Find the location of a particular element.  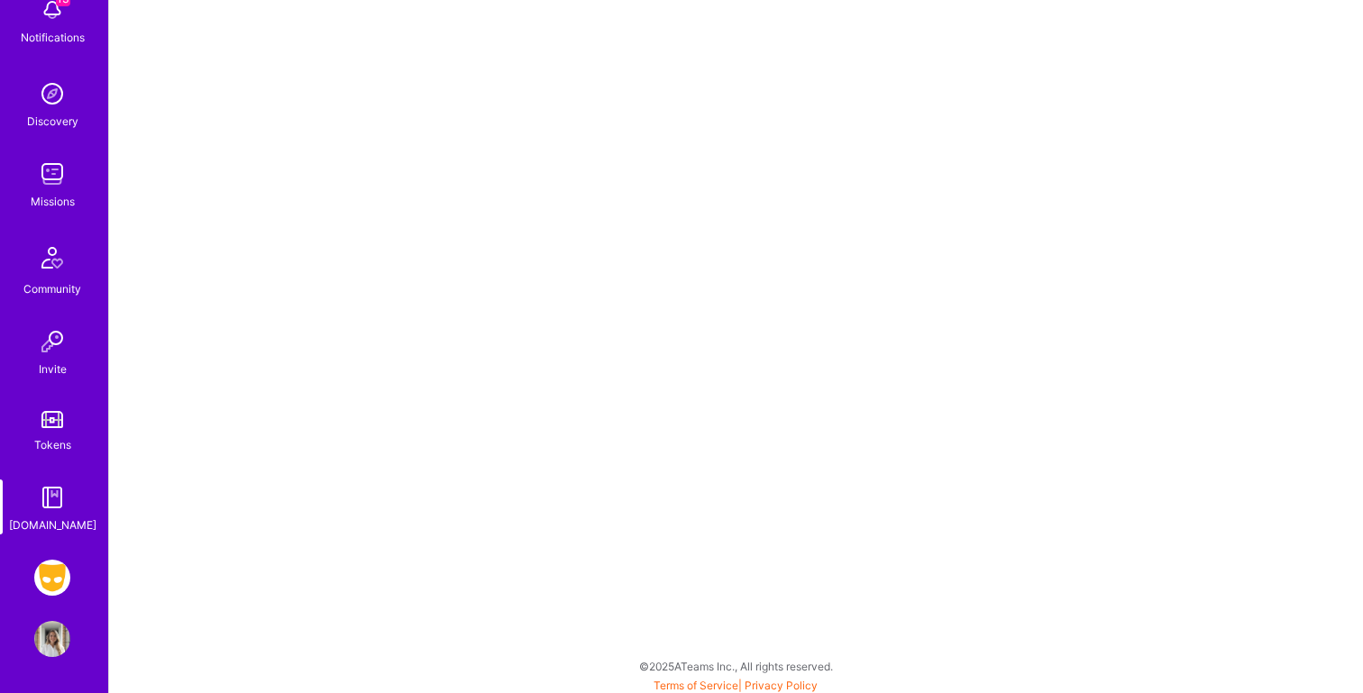

div: Discovery is located at coordinates (52, 121).